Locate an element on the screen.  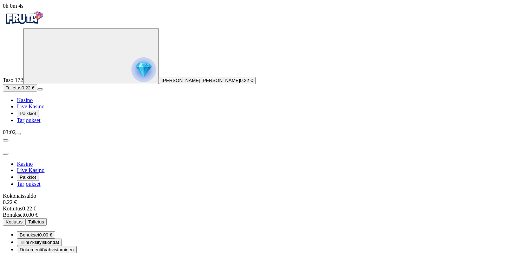
span: Dokumentit is located at coordinates (31, 249).